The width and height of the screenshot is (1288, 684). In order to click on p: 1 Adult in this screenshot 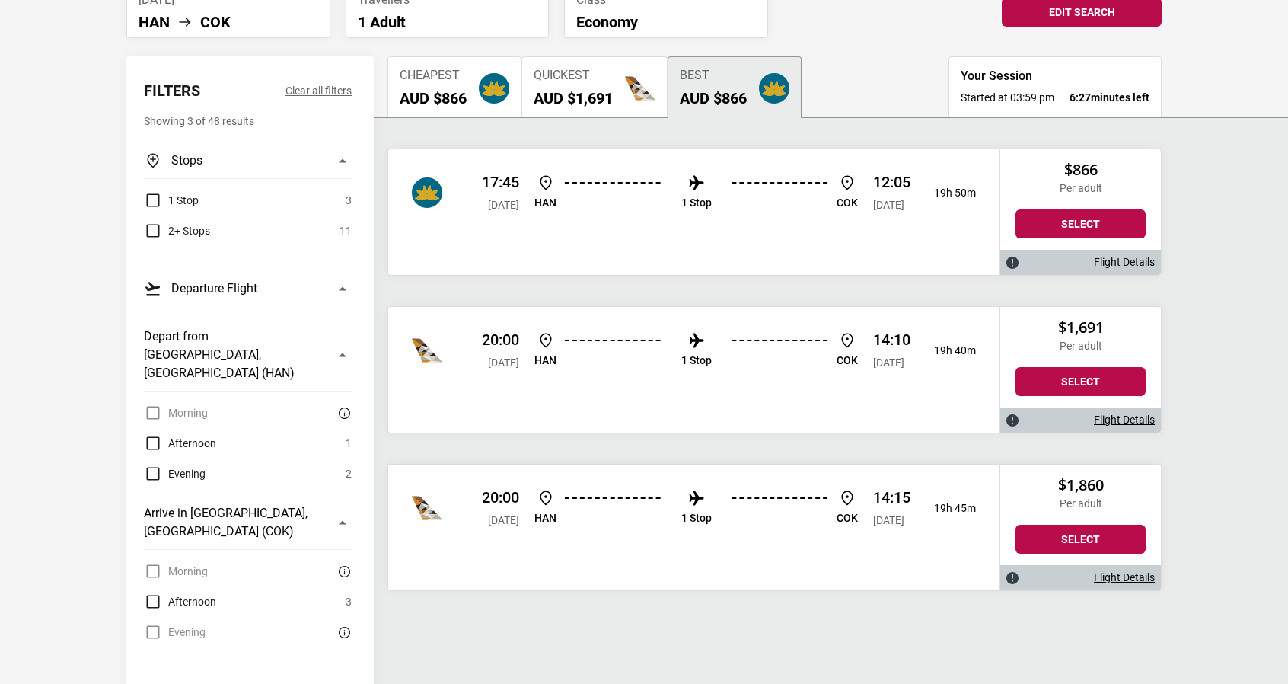, I will do `click(448, 22)`.